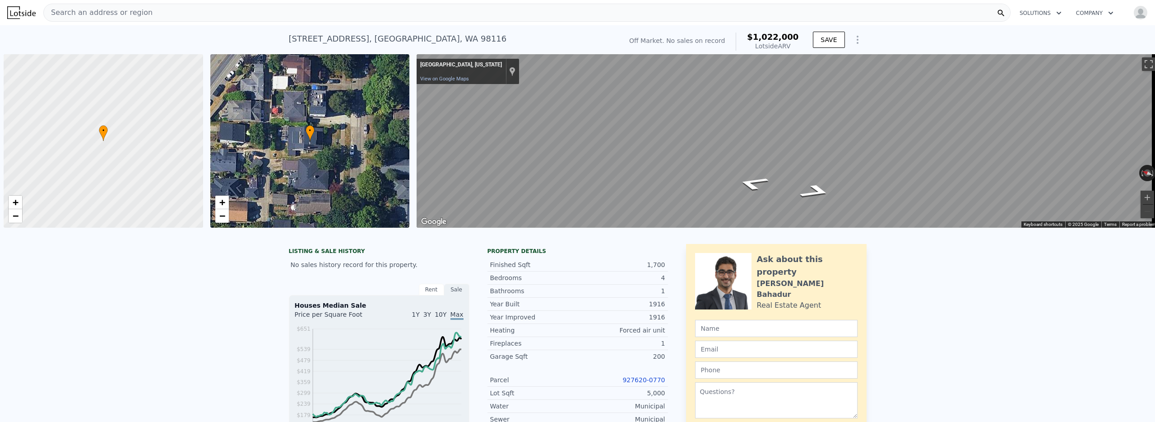 The image size is (1155, 422). What do you see at coordinates (534, 304) in the screenshot?
I see `div: Year Built` at bounding box center [534, 304].